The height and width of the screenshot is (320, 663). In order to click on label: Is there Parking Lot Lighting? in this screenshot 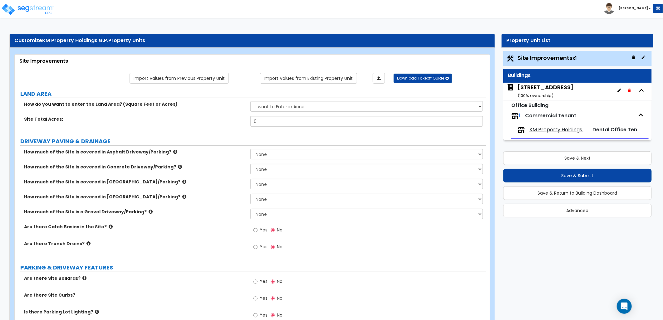, I will do `click(135, 312)`.